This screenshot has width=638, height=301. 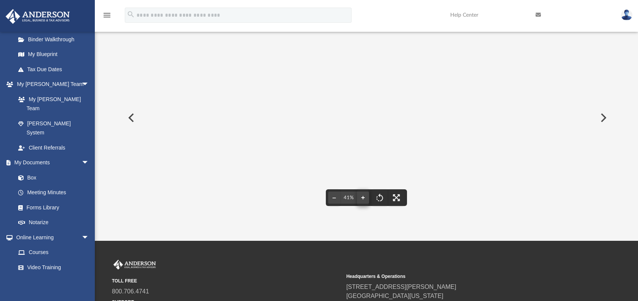 I want to click on a: Courses, so click(x=53, y=253).